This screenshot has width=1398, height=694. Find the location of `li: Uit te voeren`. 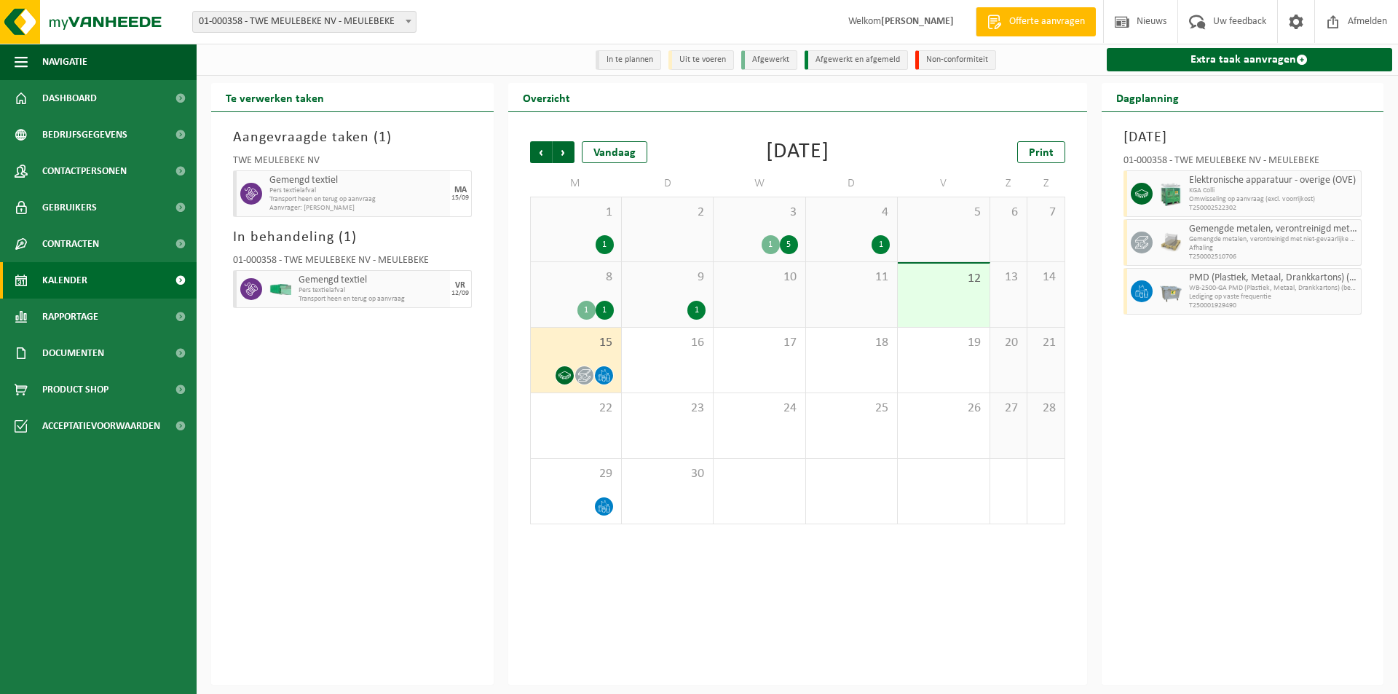

li: Uit te voeren is located at coordinates (701, 60).